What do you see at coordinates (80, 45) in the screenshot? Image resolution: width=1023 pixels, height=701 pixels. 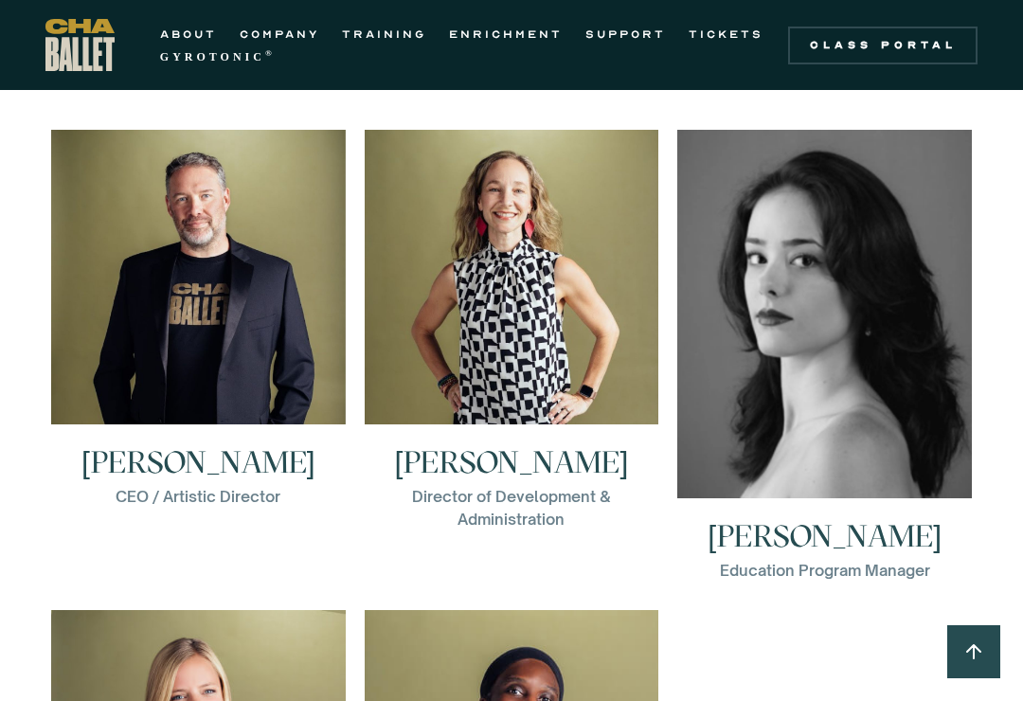 I see `a: home` at bounding box center [80, 45].